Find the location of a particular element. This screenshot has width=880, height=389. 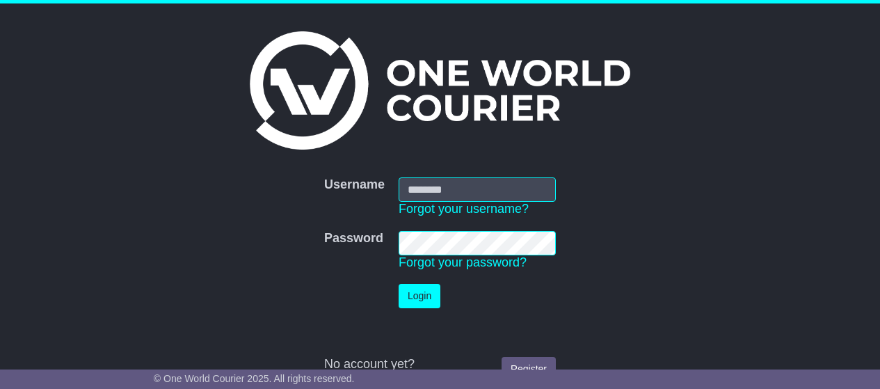

a: Forgot your username? is located at coordinates (463, 209).